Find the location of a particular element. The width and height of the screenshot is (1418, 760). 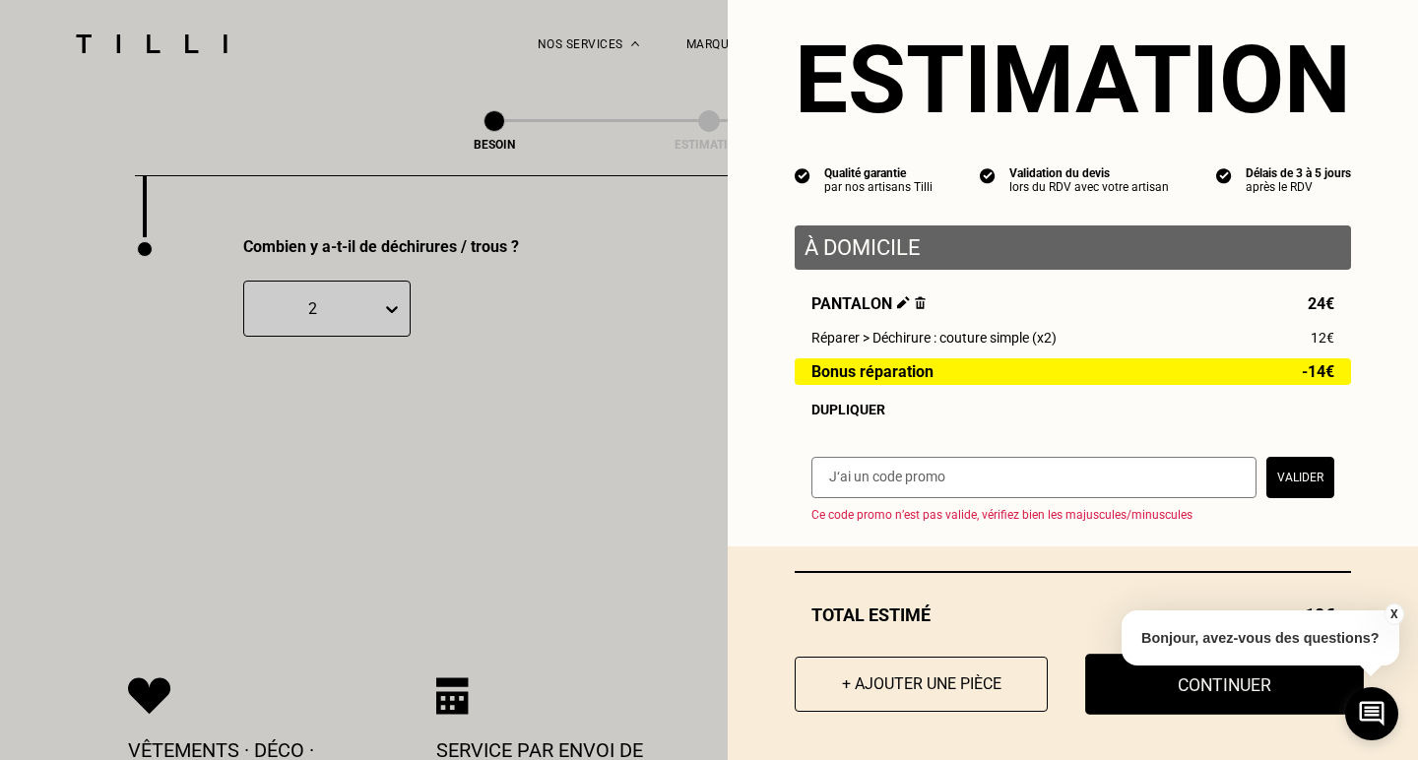

span: -14€ is located at coordinates (1317, 371).